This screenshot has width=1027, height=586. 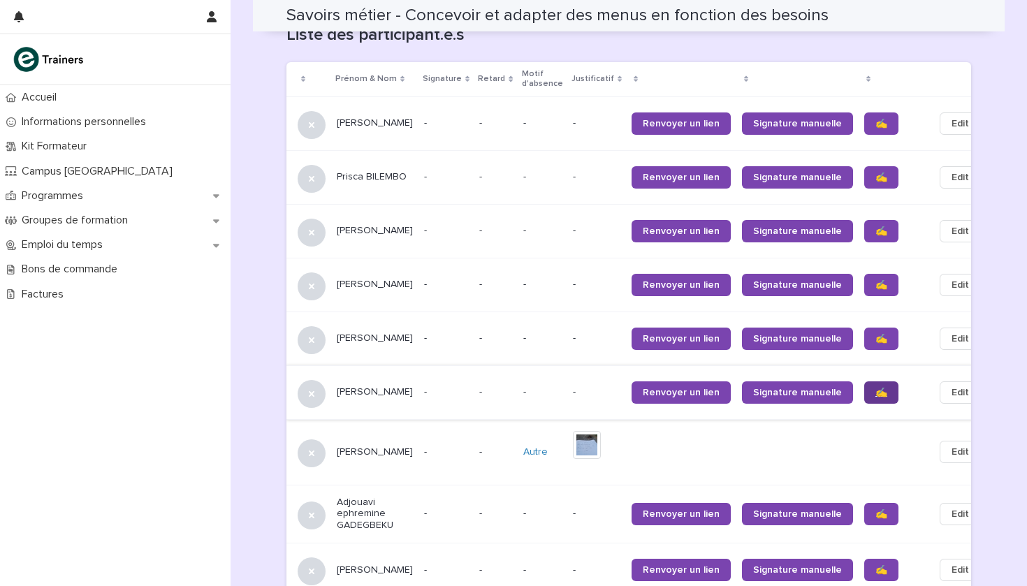 What do you see at coordinates (78, 220) in the screenshot?
I see `p: Groupes de formation` at bounding box center [78, 220].